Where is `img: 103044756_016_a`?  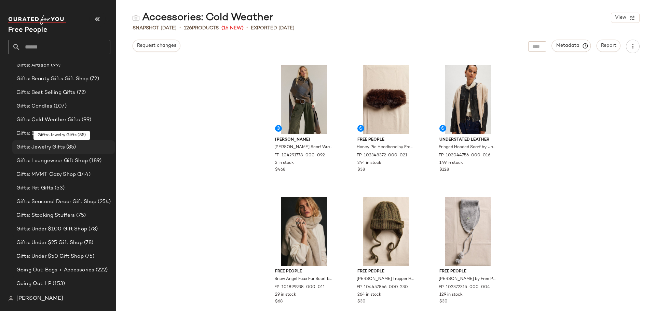 img: 103044756_016_a is located at coordinates (468, 100).